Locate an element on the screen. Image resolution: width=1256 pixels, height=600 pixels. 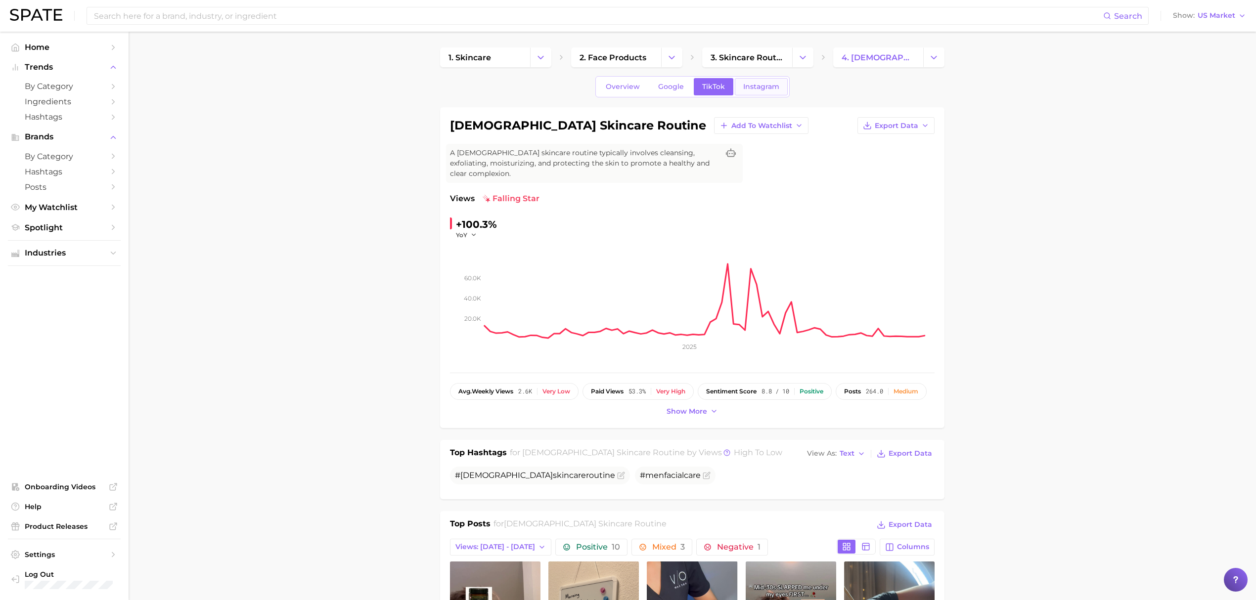
button: ShowUS Market is located at coordinates (1210, 16).